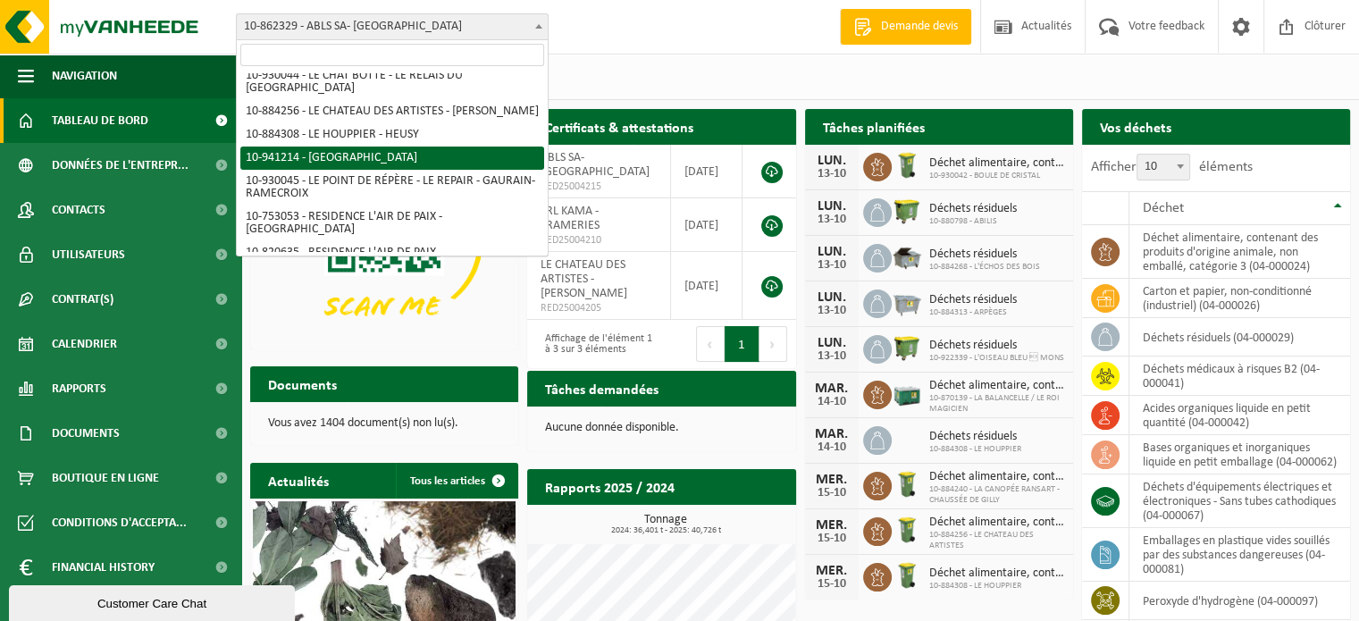 Image resolution: width=1359 pixels, height=621 pixels. I want to click on span: 10-884268 - L'ÉCHOS DES BOIS, so click(985, 267).